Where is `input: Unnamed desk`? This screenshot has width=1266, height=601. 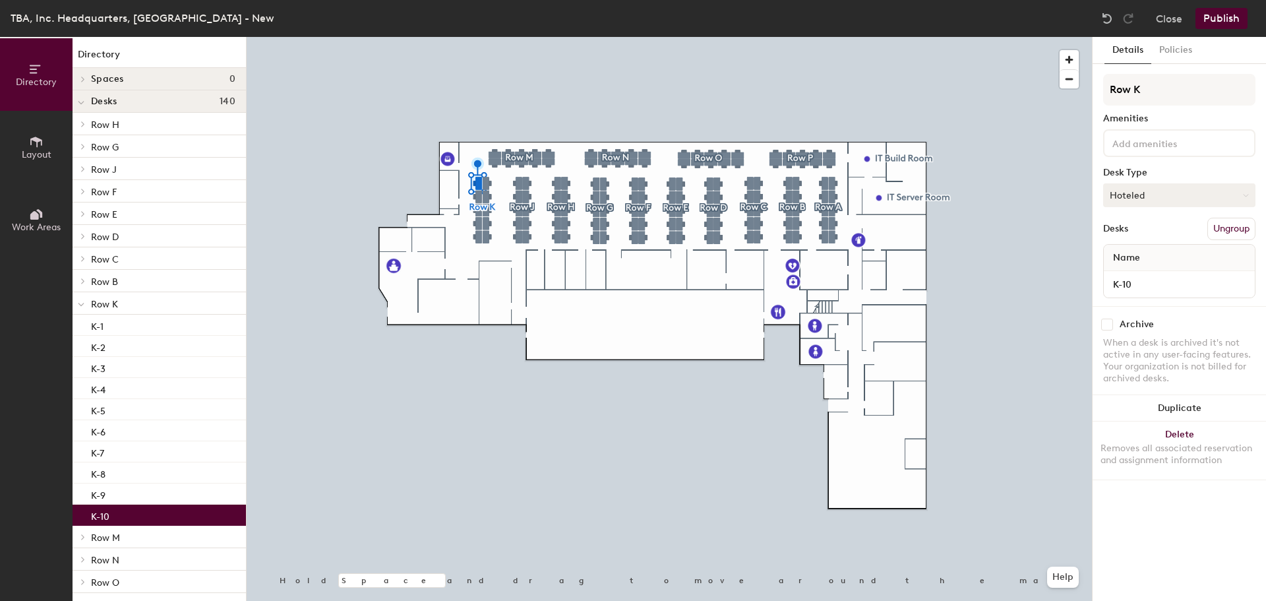
input: Unnamed desk is located at coordinates (1179, 284).